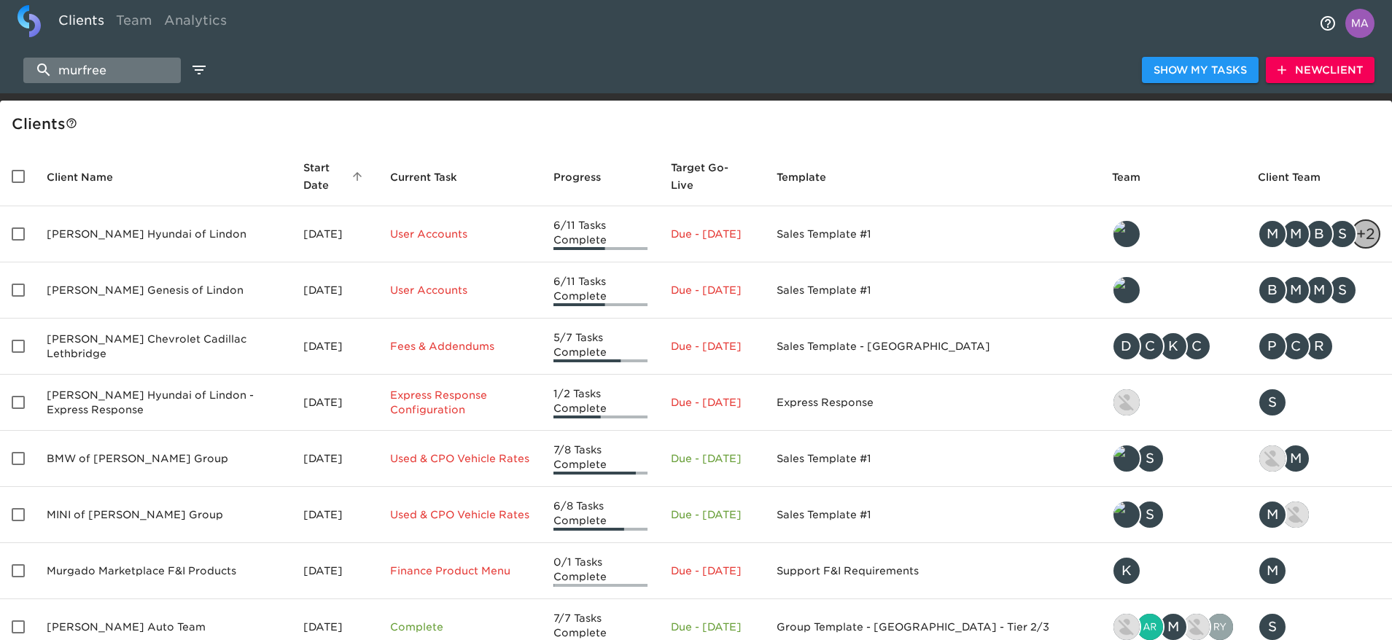 The image size is (1392, 640). What do you see at coordinates (89, 177) in the screenshot?
I see `span: Client Name` at bounding box center [89, 177].